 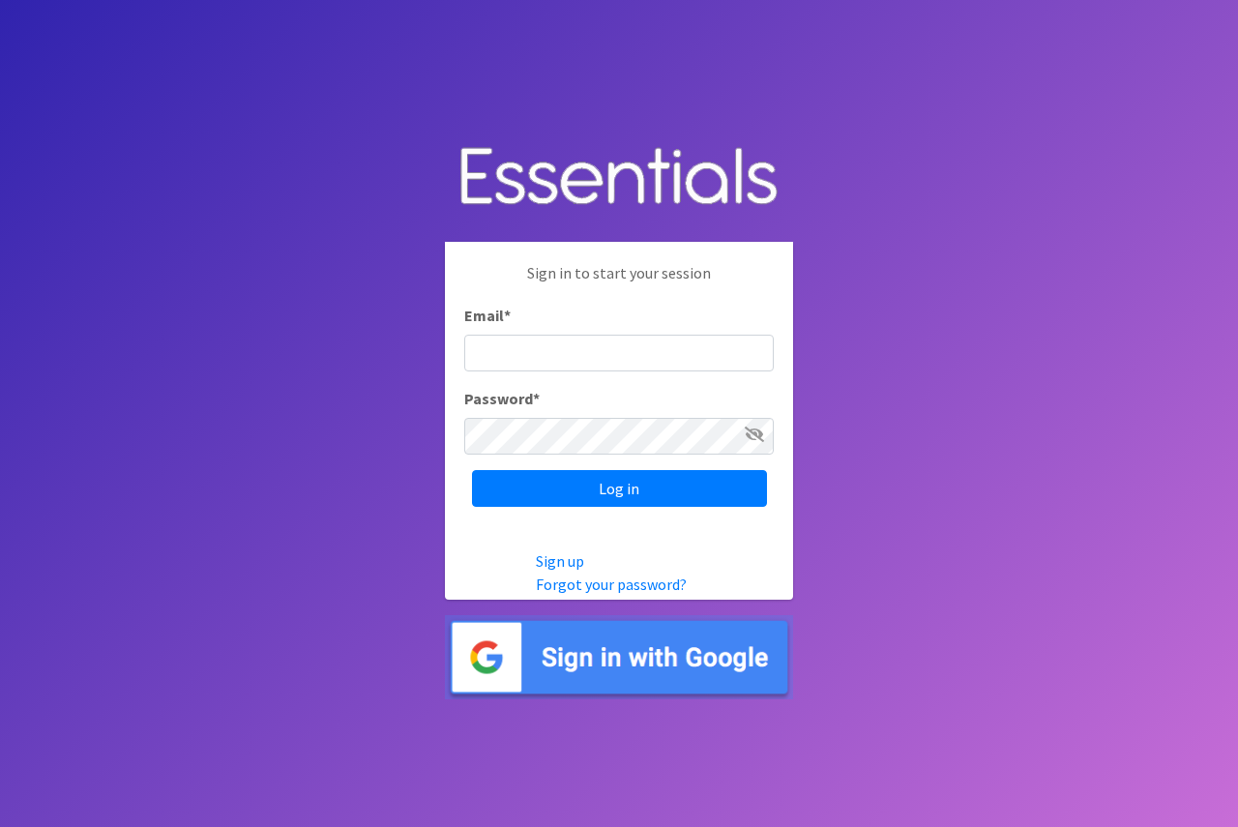 What do you see at coordinates (619, 488) in the screenshot?
I see `input: Log in` at bounding box center [619, 488].